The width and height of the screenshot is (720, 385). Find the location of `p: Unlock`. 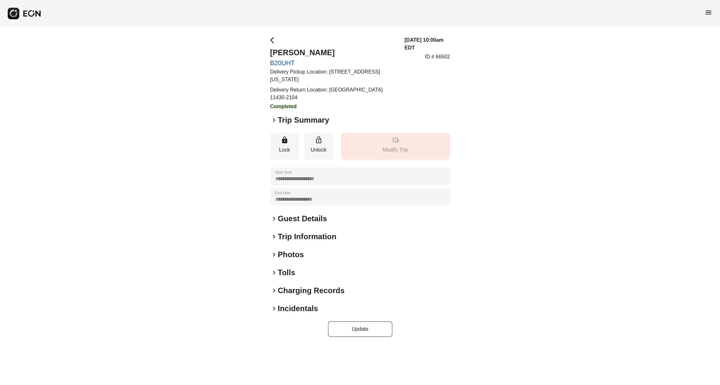

p: Unlock is located at coordinates (319, 150).